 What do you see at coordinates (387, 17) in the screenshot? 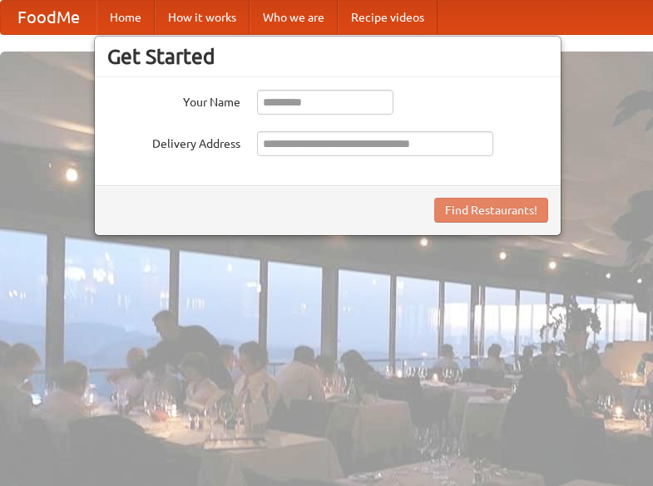
I see `a: Recipe videos` at bounding box center [387, 17].